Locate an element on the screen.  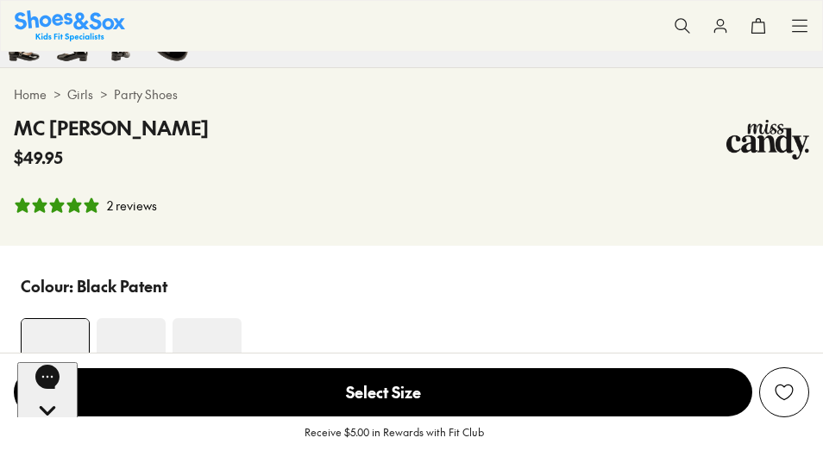
p: Black Patent is located at coordinates (122, 285).